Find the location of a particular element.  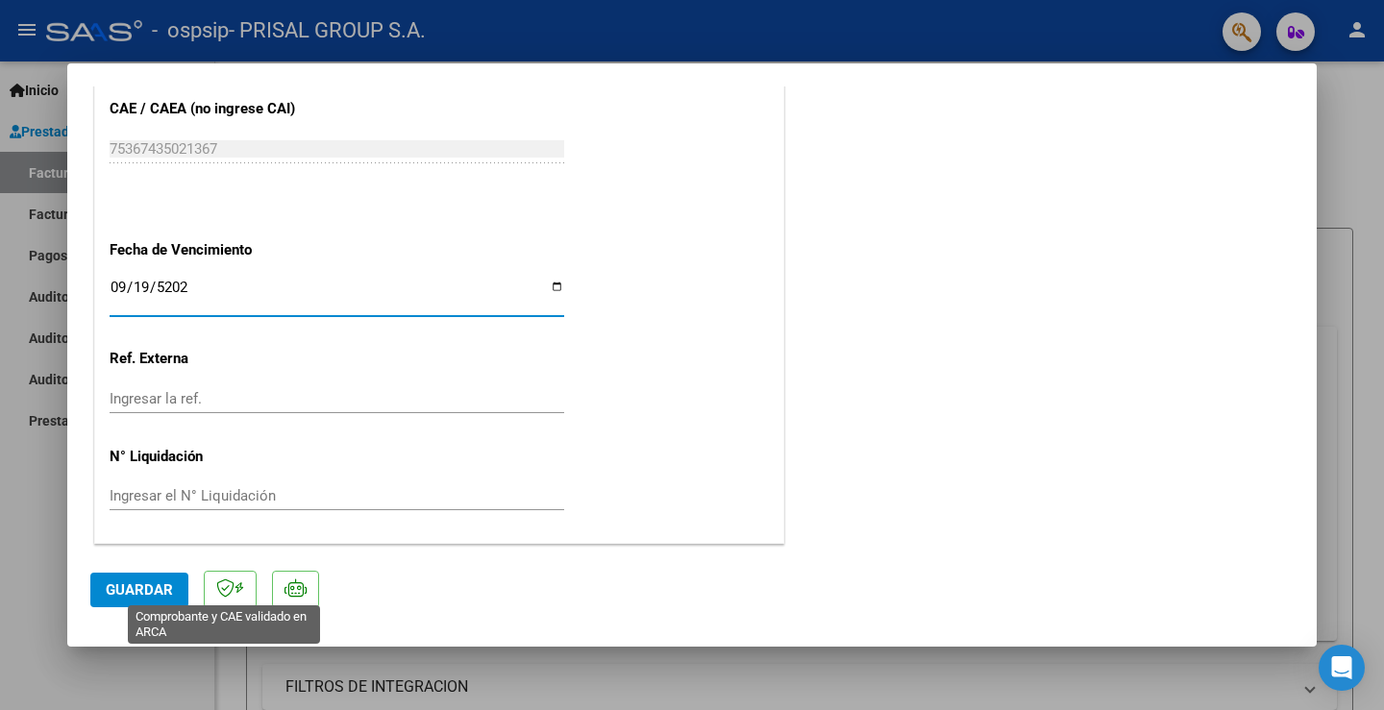

button: Guardar is located at coordinates (139, 590).